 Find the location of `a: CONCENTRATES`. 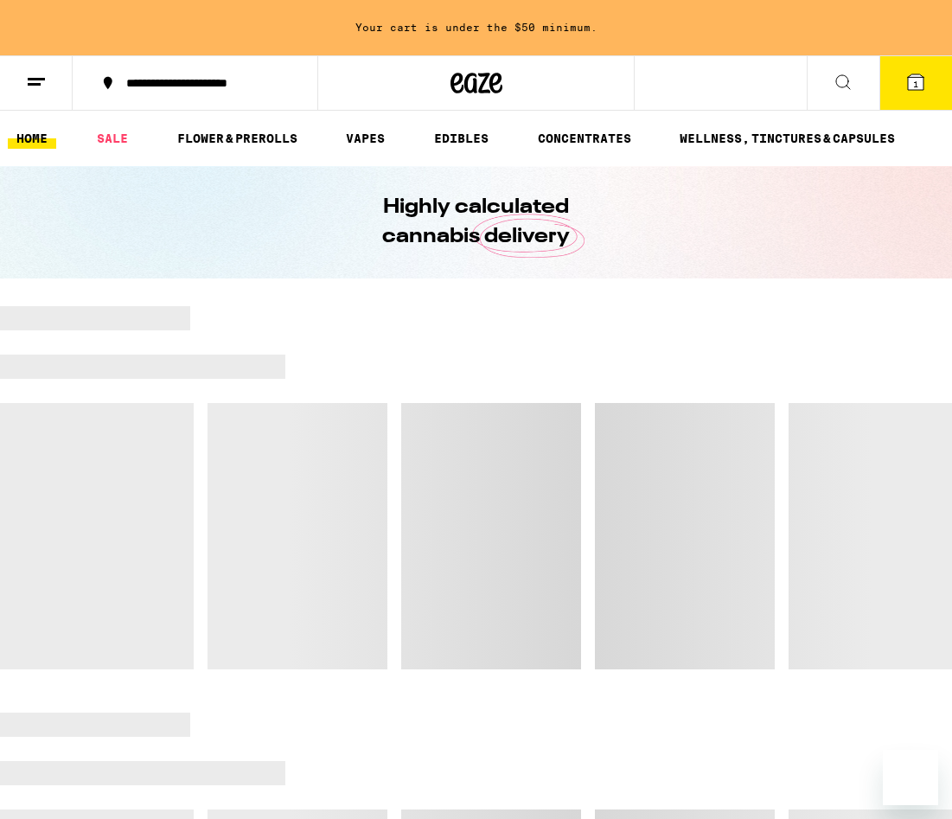

a: CONCENTRATES is located at coordinates (585, 138).